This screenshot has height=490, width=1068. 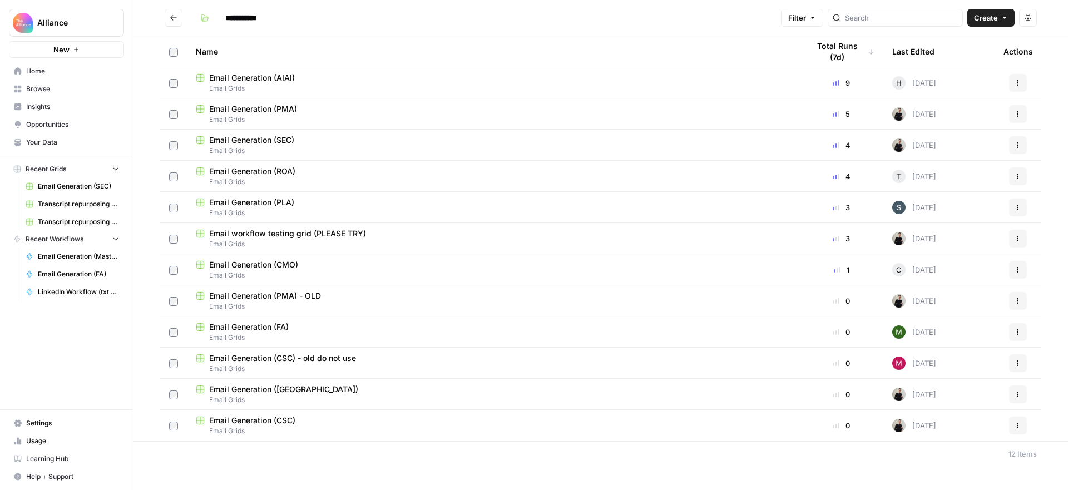 I want to click on div: Name, so click(x=494, y=51).